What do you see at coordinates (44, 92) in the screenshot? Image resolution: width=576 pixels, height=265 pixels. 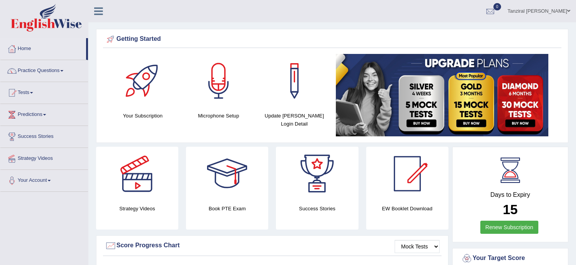 I see `a: Tests` at bounding box center [44, 92].